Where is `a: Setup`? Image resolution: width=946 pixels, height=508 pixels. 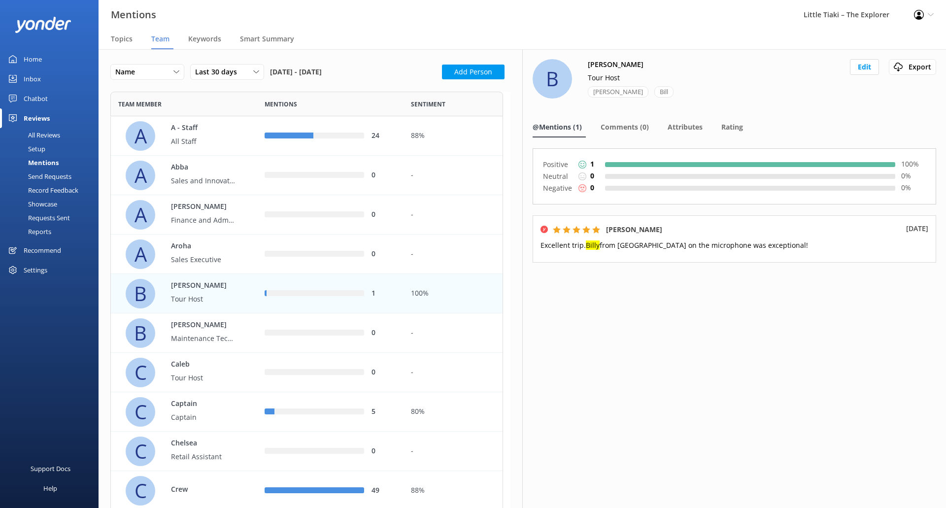 a: Setup is located at coordinates (52, 149).